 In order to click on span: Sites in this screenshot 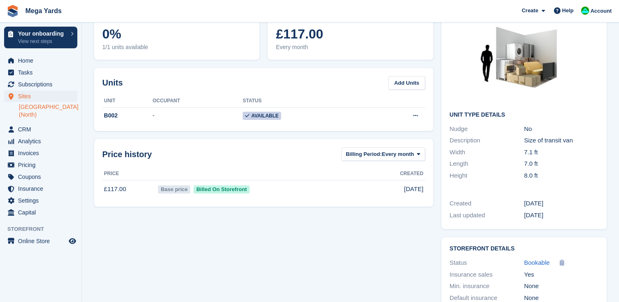, I will do `click(43, 96)`.